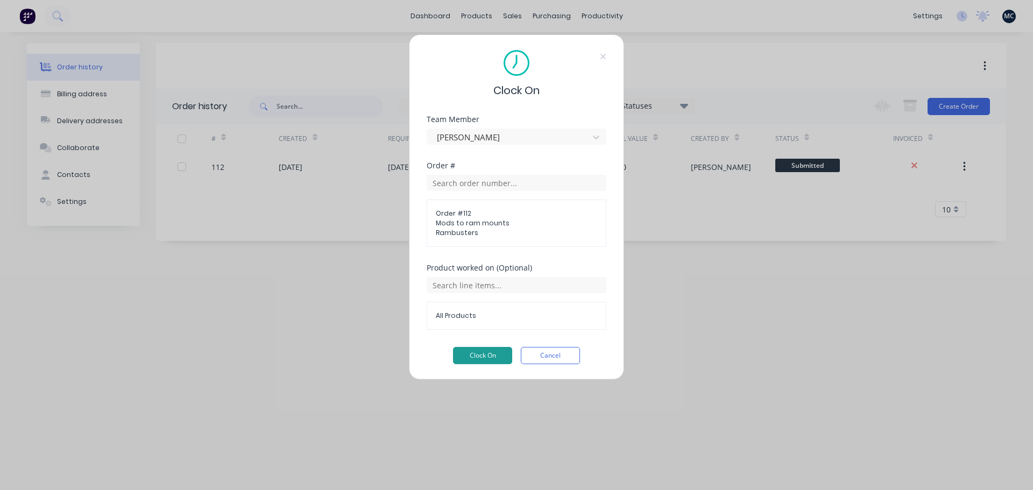 This screenshot has height=490, width=1033. Describe the element at coordinates (517, 285) in the screenshot. I see `input: Search line items...` at that location.